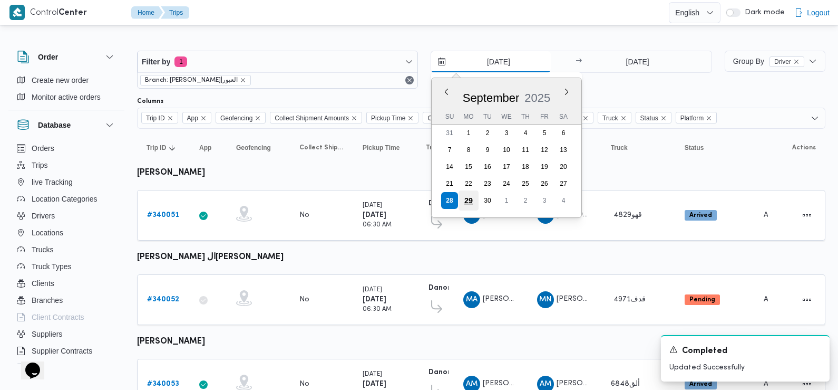 The height and width of the screenshot is (390, 838). What do you see at coordinates (204, 118) in the screenshot?
I see `button: Remove App from selection in this group` at bounding box center [204, 118].